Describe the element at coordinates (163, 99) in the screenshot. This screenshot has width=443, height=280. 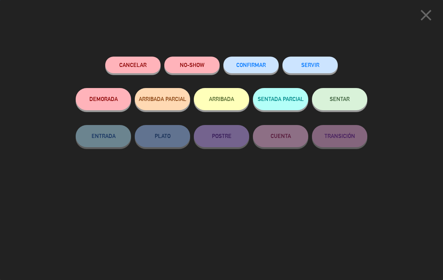
I see `button: ARRIBADA PARCIAL` at that location.